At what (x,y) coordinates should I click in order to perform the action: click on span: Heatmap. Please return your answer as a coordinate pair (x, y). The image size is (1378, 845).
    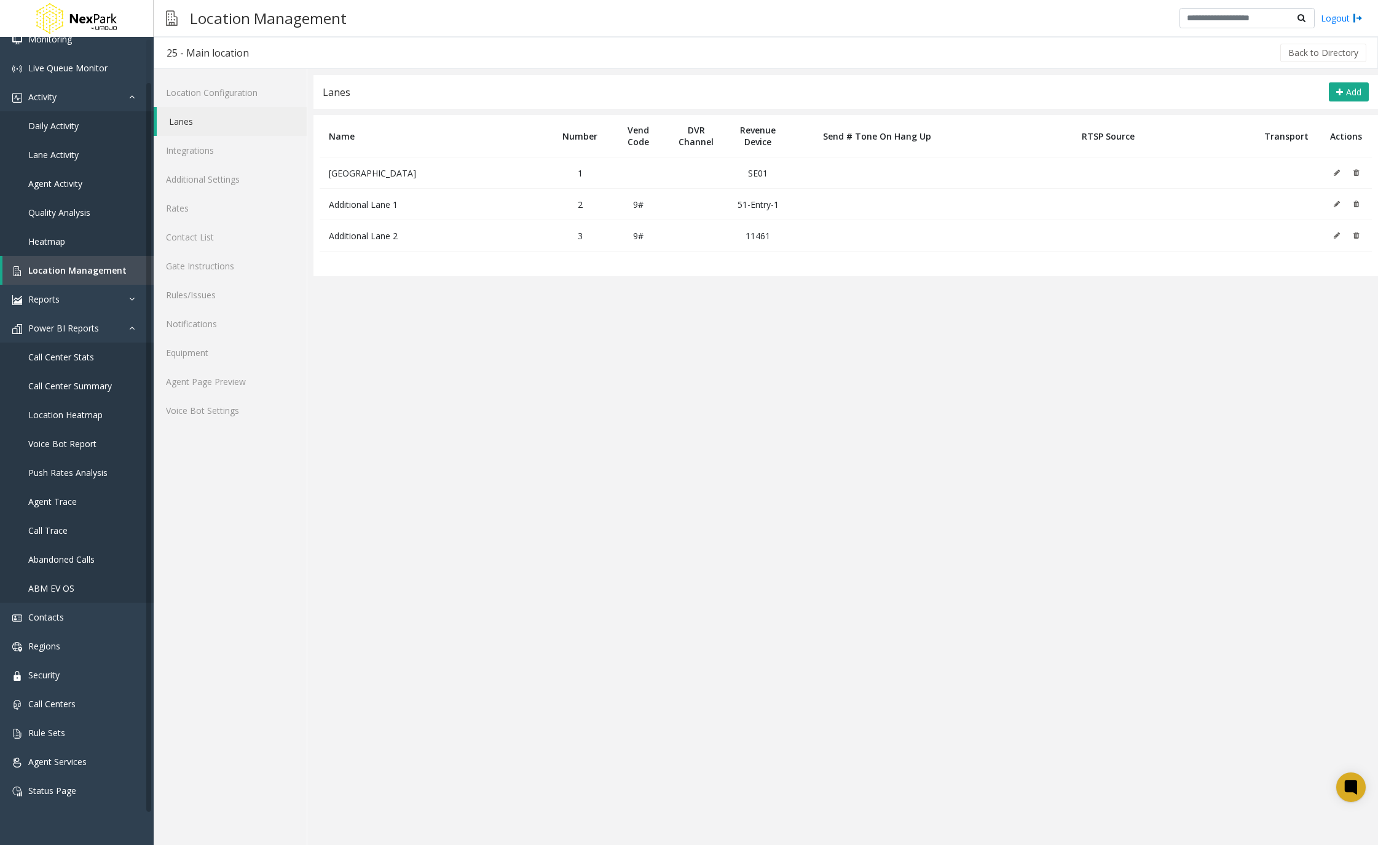
    Looking at the image, I should click on (47, 241).